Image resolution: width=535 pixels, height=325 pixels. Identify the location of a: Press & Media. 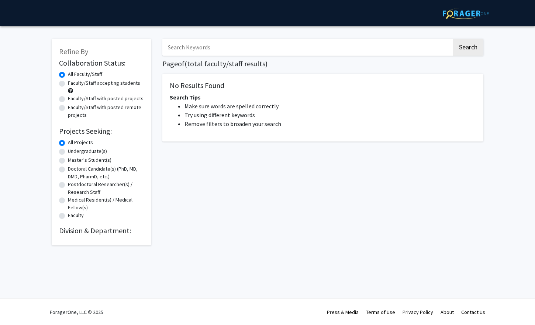
(342, 312).